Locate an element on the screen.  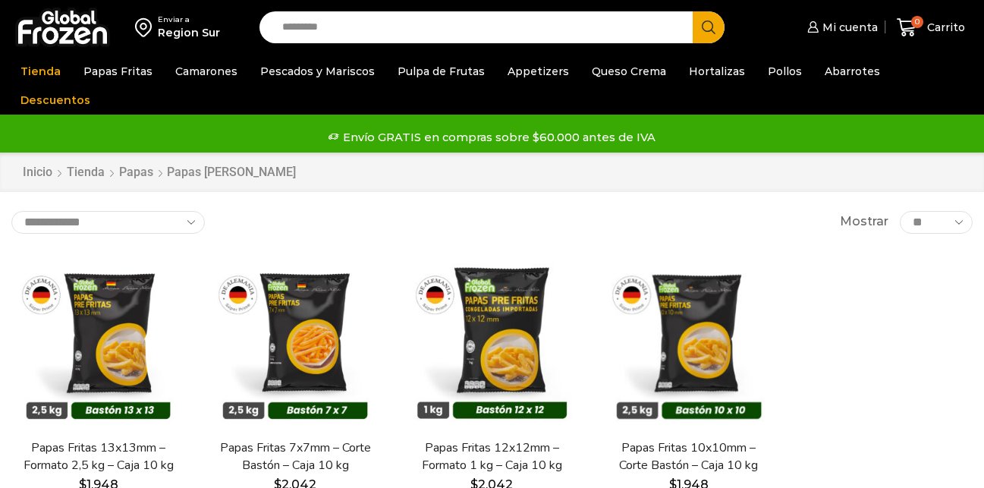
div: Region Sur is located at coordinates (189, 33).